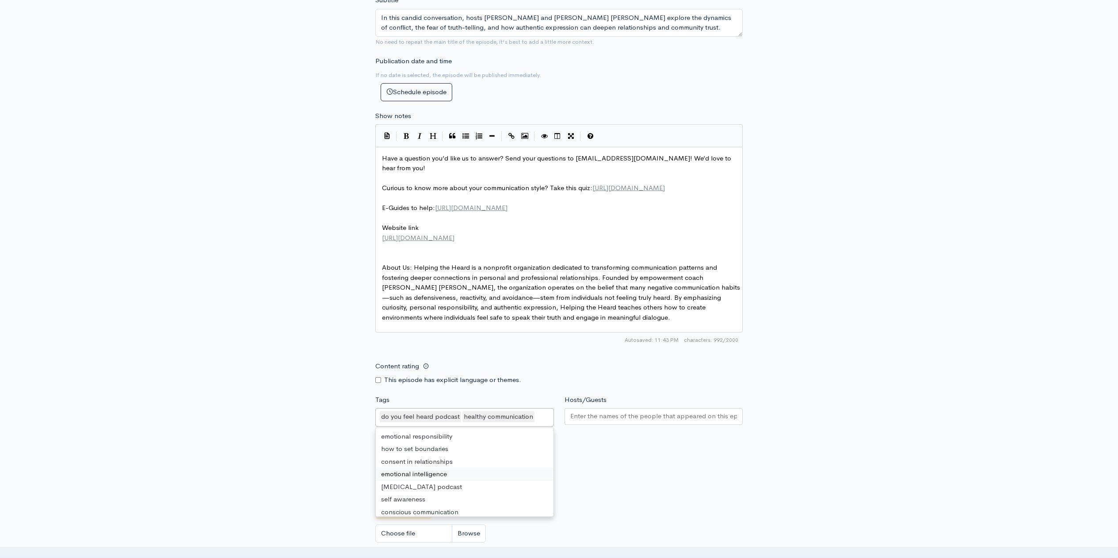 This screenshot has width=1118, height=558. Describe the element at coordinates (387, 135) in the screenshot. I see `button: Insert Show Notes Template` at that location.